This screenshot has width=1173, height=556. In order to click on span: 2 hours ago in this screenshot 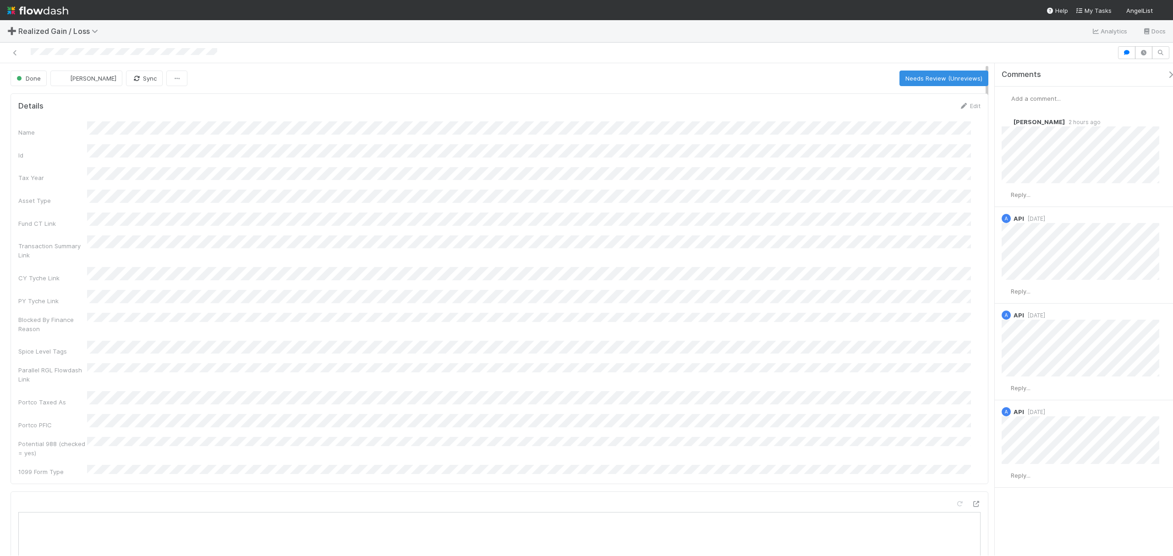, I will do `click(1083, 122)`.